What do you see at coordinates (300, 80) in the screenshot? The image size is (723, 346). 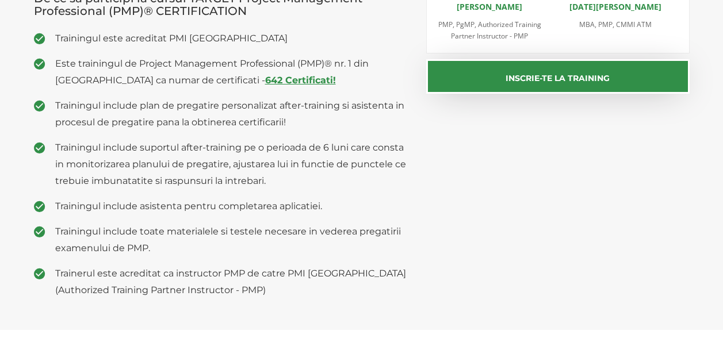 I see `strong: 642 Certificati!` at bounding box center [300, 80].